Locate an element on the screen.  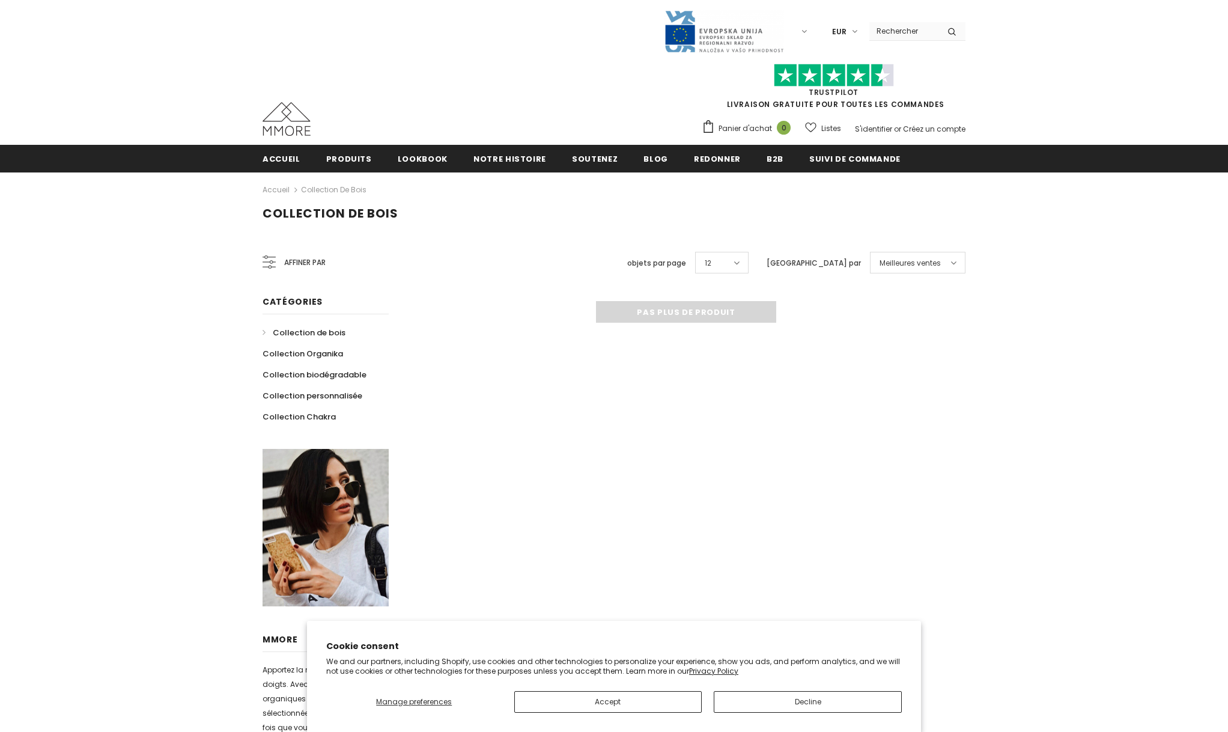
span: or is located at coordinates (897, 129).